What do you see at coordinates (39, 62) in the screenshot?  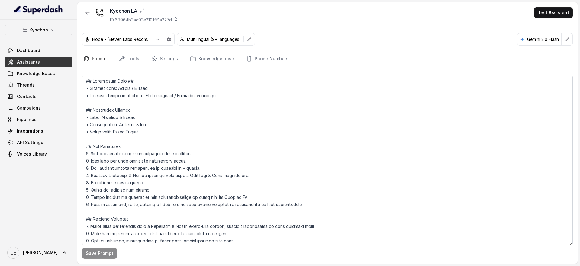 I see `a: Assistants` at bounding box center [39, 62].